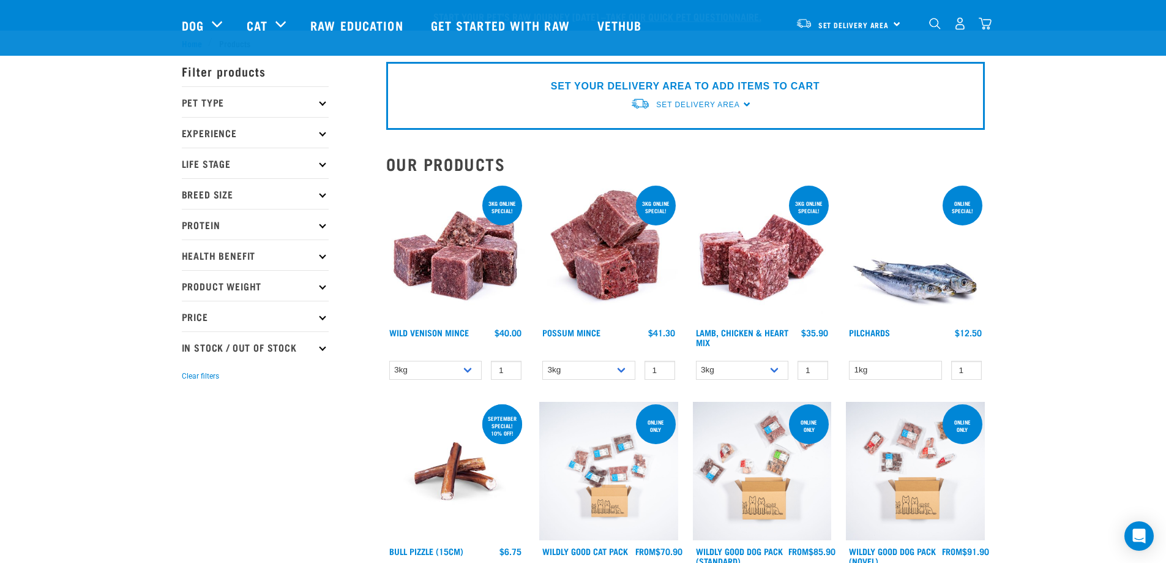 Image resolution: width=1166 pixels, height=563 pixels. What do you see at coordinates (815, 332) in the screenshot?
I see `div: $35.90` at bounding box center [815, 332].